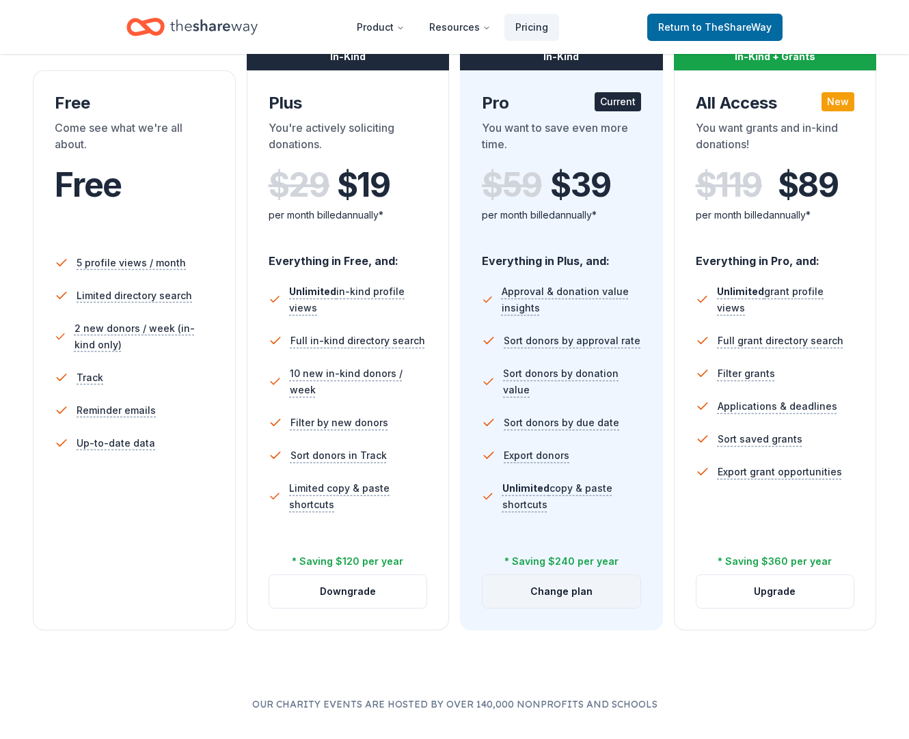 Image resolution: width=909 pixels, height=739 pixels. What do you see at coordinates (561, 592) in the screenshot?
I see `button: Change plan` at bounding box center [561, 592].